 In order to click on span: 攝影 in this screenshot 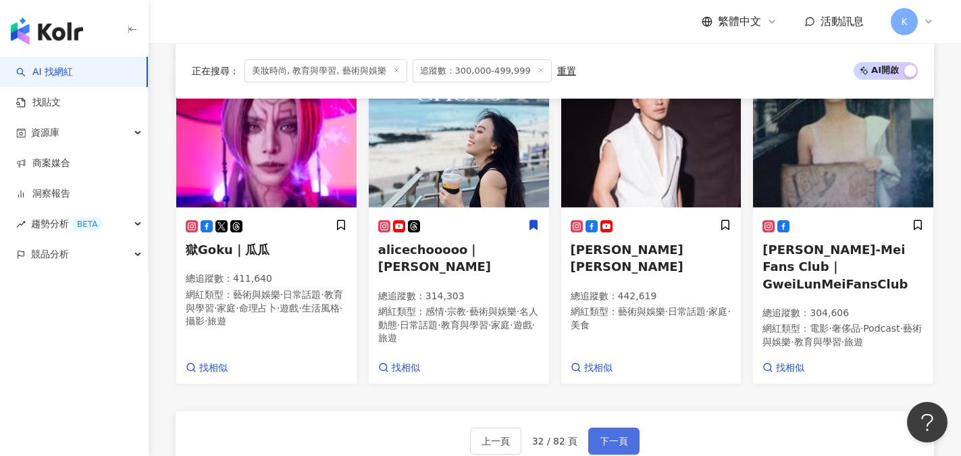, I will do `click(195, 321)`.